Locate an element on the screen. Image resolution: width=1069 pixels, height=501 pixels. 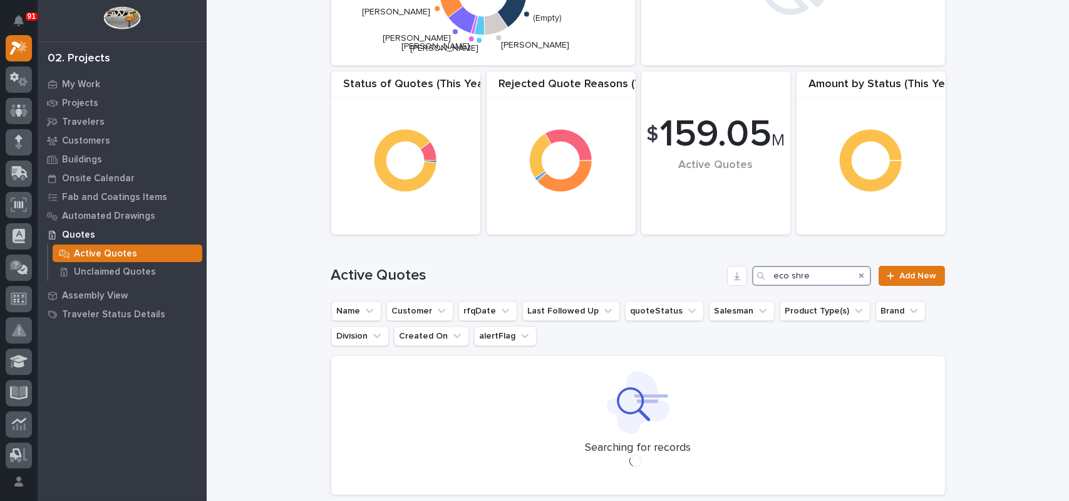
div: Notifications91 is located at coordinates (24, 25).